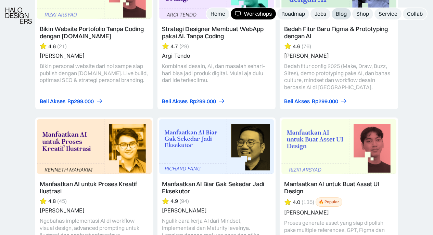 This screenshot has width=433, height=235. I want to click on div: Service, so click(388, 14).